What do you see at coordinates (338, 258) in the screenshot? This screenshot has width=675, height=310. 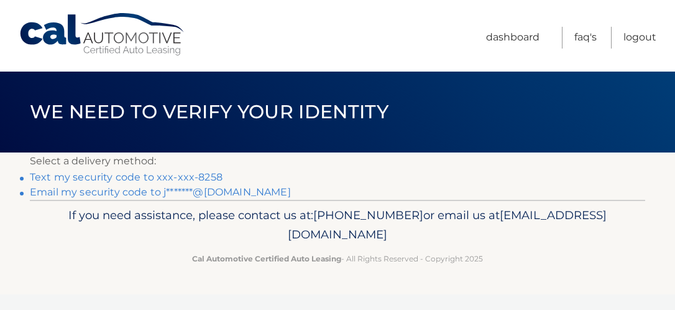 I see `p: - All Rights Reserved - Copyright 2025` at bounding box center [338, 258].